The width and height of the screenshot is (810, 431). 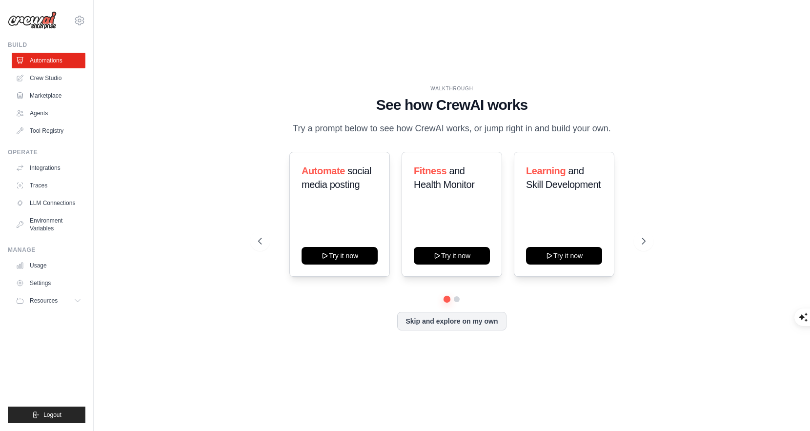 I want to click on div: Build, so click(x=46, y=45).